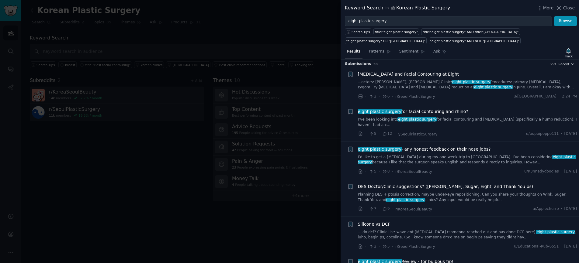 Image resolution: width=579 pixels, height=263 pixels. What do you see at coordinates (424, 149) in the screenshot?
I see `a: eight plastic surgery- any honest feedback on their nose jobs?` at bounding box center [424, 149].